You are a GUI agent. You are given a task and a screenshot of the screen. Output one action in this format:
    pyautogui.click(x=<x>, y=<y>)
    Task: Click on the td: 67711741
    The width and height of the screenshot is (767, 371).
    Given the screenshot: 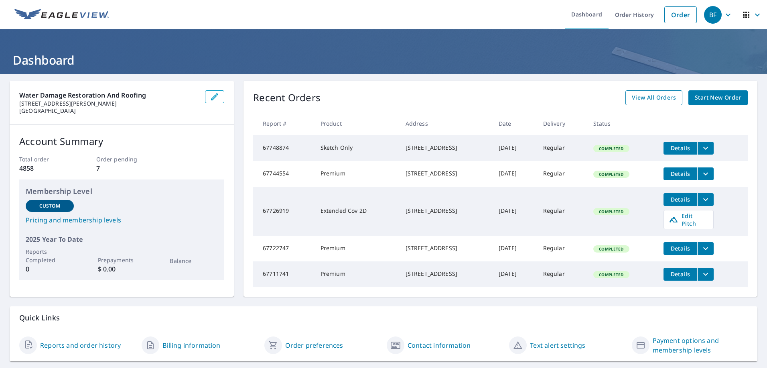 What is the action you would take?
    pyautogui.click(x=283, y=274)
    